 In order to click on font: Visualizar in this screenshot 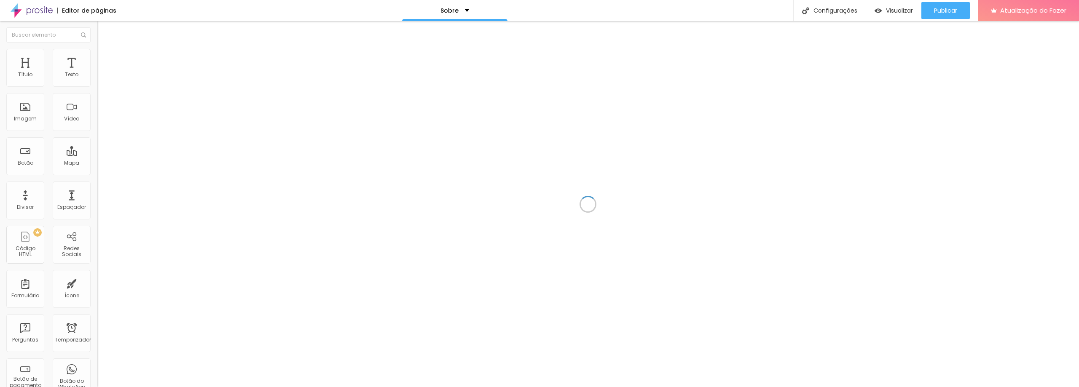, I will do `click(900, 11)`.